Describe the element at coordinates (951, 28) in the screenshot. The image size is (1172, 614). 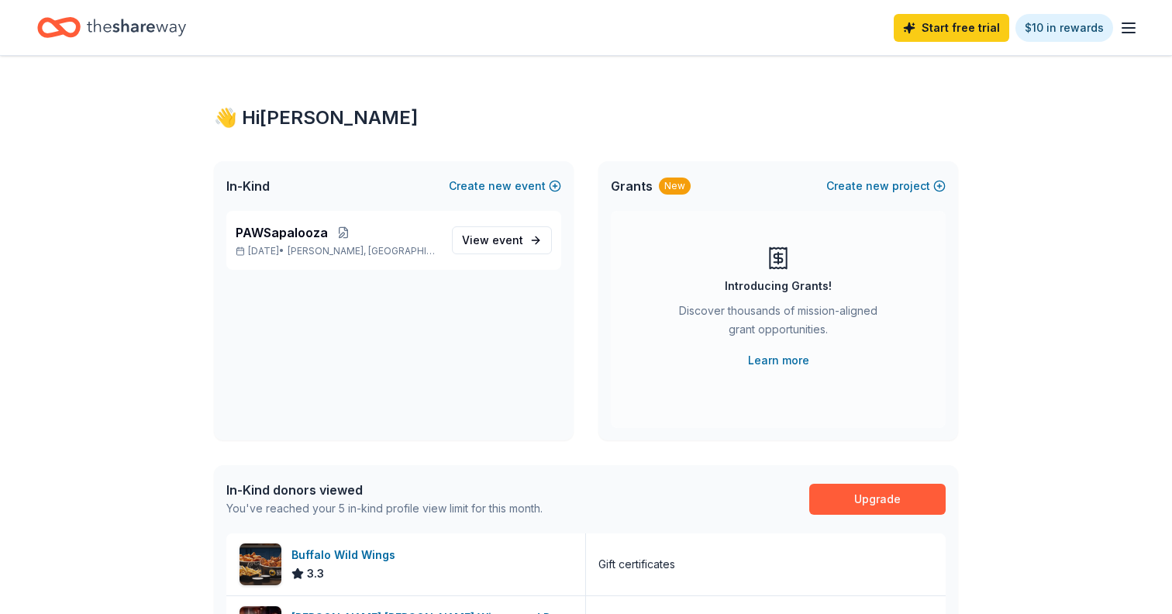
I see `a: Start free trial` at that location.